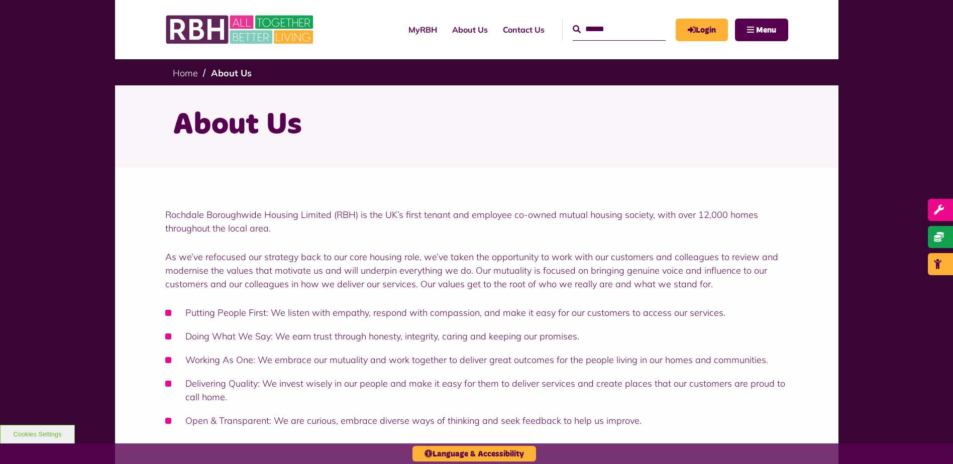 The image size is (953, 464). What do you see at coordinates (761, 30) in the screenshot?
I see `button: Navigation` at bounding box center [761, 30].